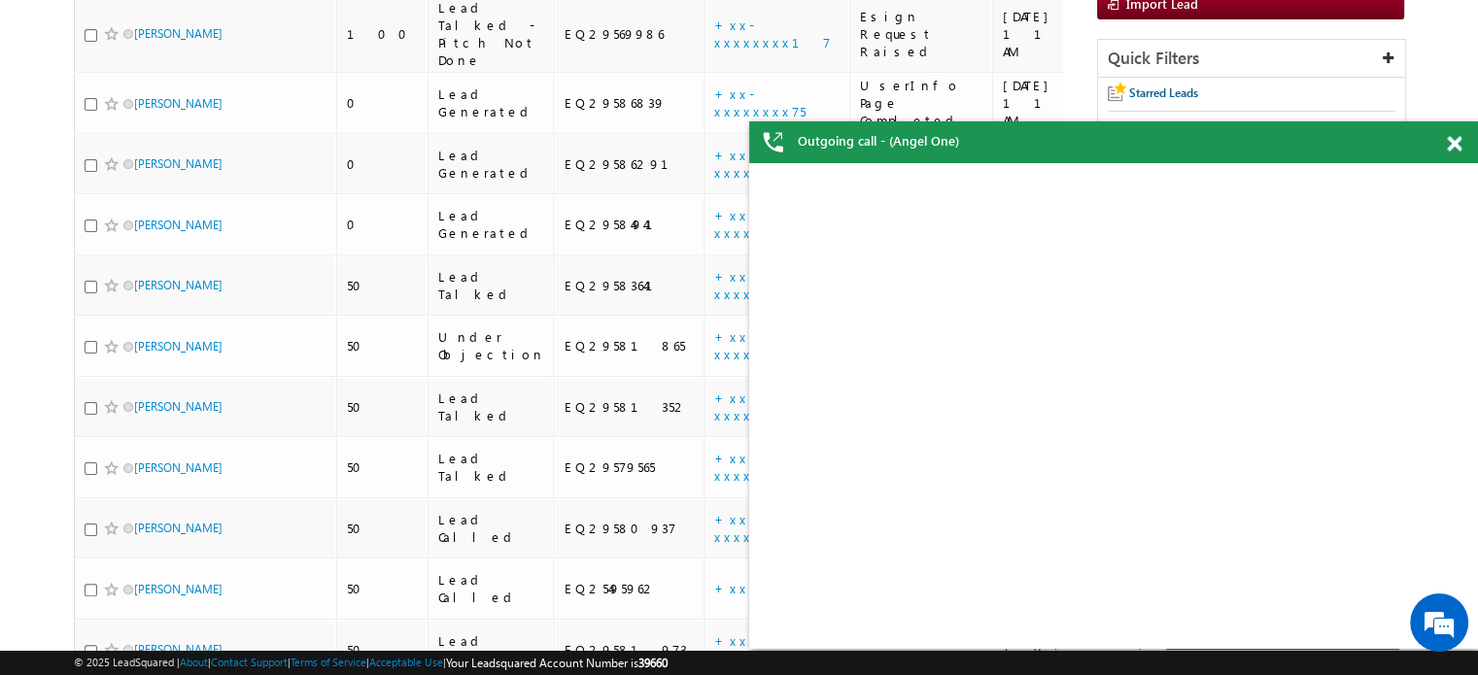 The width and height of the screenshot is (1478, 675). I want to click on a: +xx-xxxxxxxx75, so click(760, 102).